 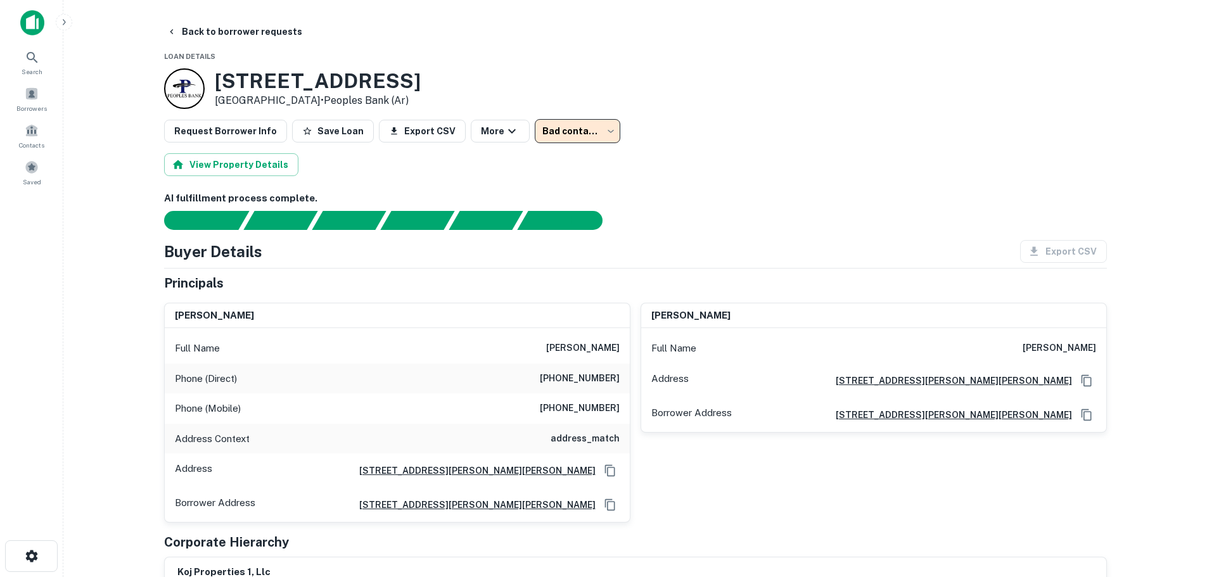 I want to click on a: Peoples Bank (ar), so click(x=366, y=100).